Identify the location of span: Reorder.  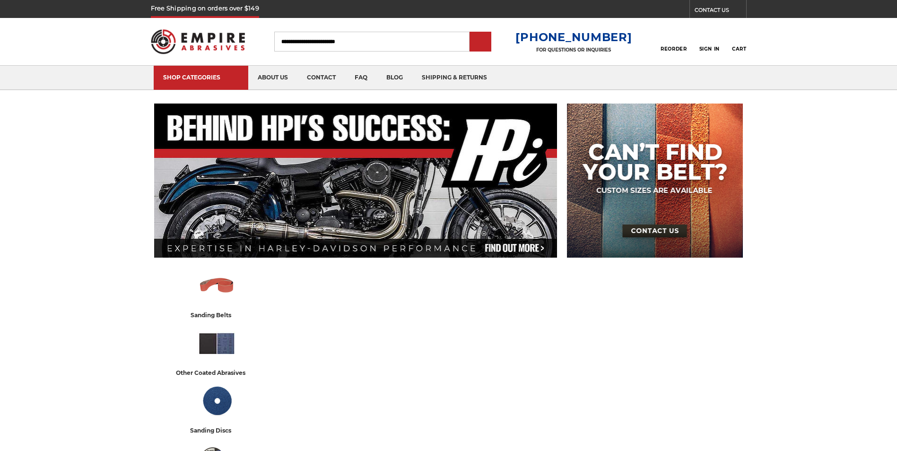
(673, 49).